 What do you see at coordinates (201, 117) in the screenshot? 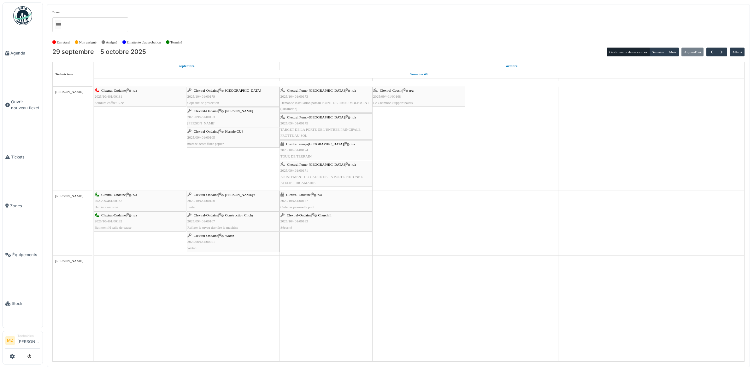
I see `span: 2025/09/461/00153` at bounding box center [201, 117].